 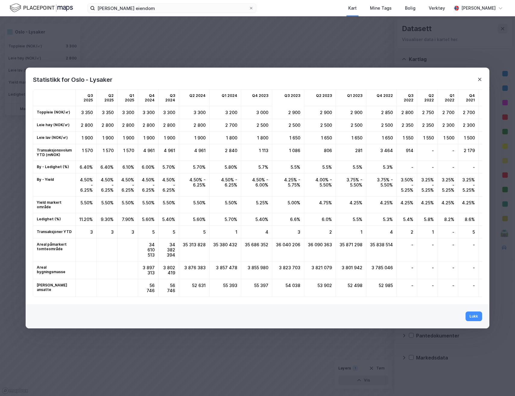 What do you see at coordinates (107, 112) in the screenshot?
I see `div: 3 350` at bounding box center [107, 112].